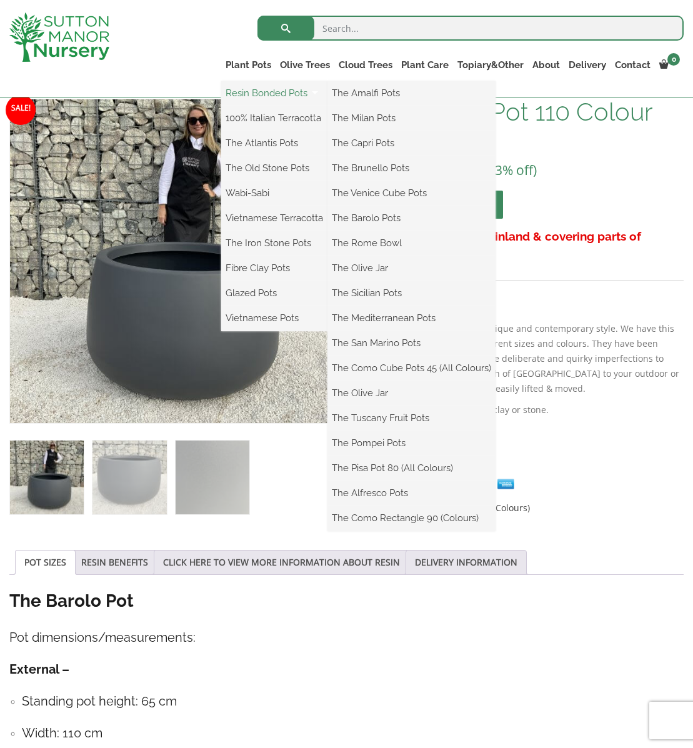 The image size is (693, 748). Describe the element at coordinates (522, 125) in the screenshot. I see `h1: The Barolo Pot 110 Colour Charcoal` at that location.